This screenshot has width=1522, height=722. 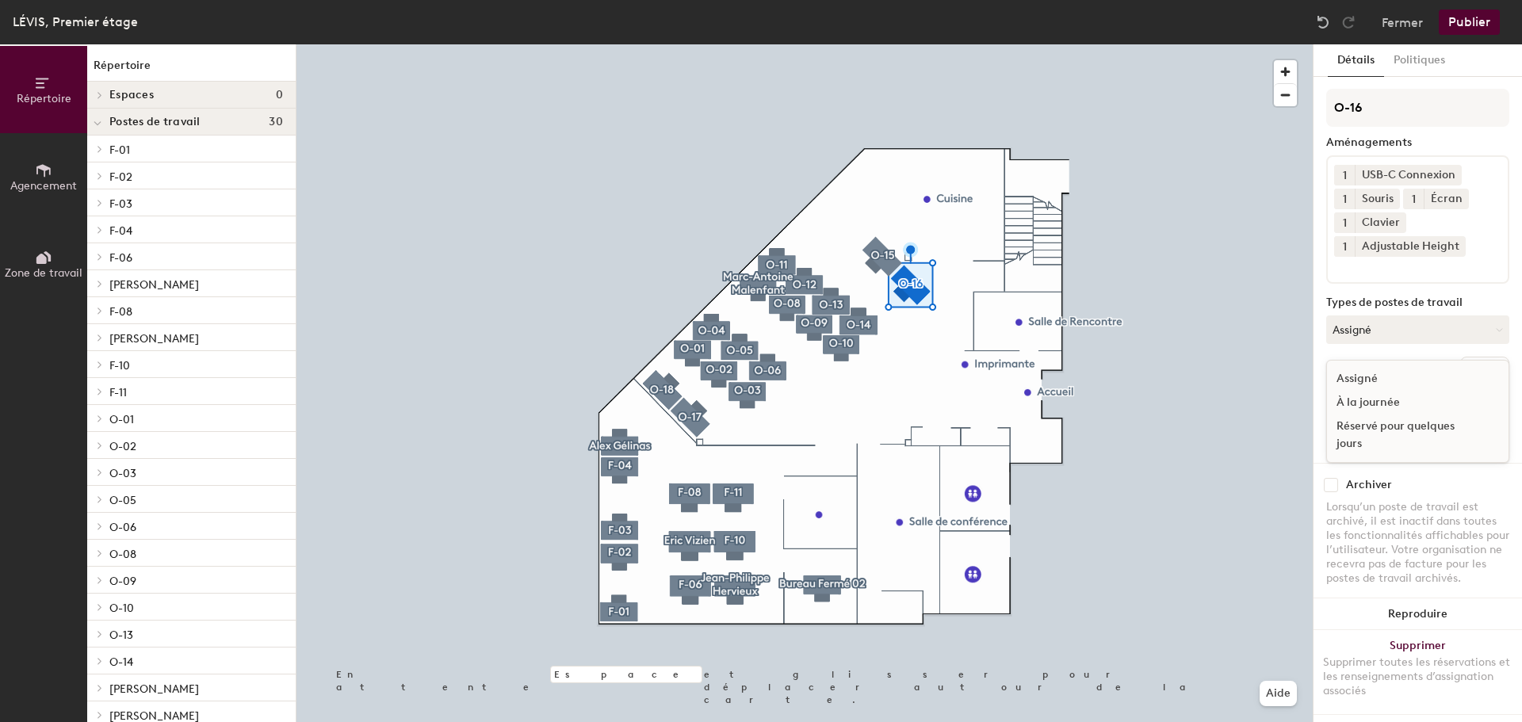 I want to click on span: O-10, so click(x=121, y=608).